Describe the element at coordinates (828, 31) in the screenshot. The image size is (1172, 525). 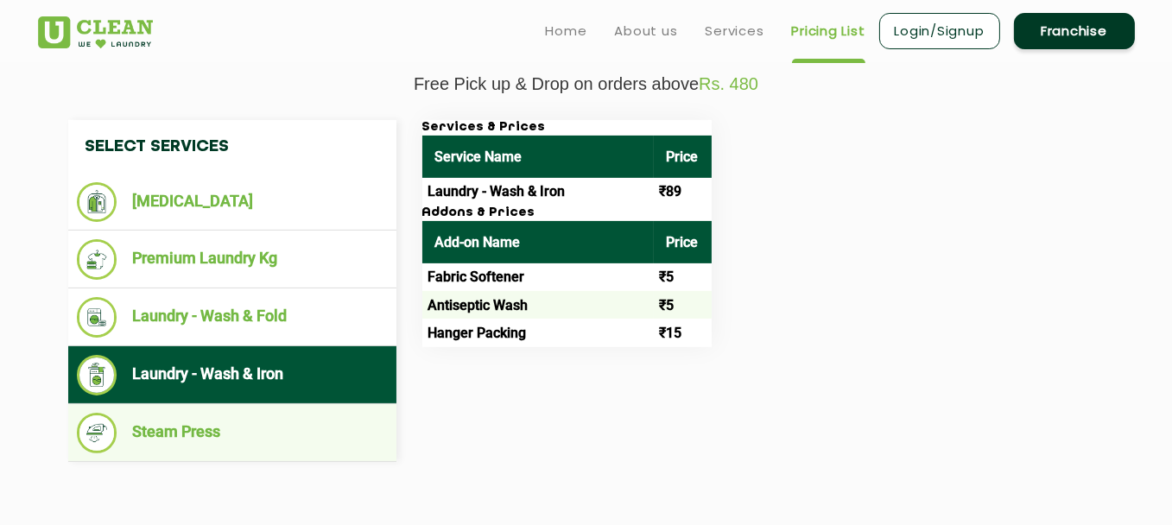
I see `a: Pricing List` at that location.